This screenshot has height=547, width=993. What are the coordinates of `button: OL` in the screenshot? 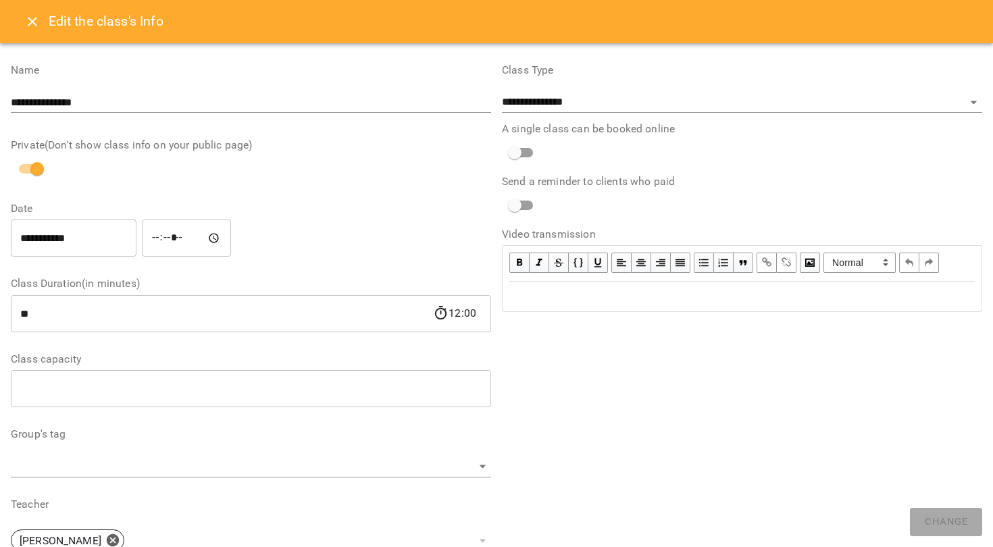 It's located at (724, 263).